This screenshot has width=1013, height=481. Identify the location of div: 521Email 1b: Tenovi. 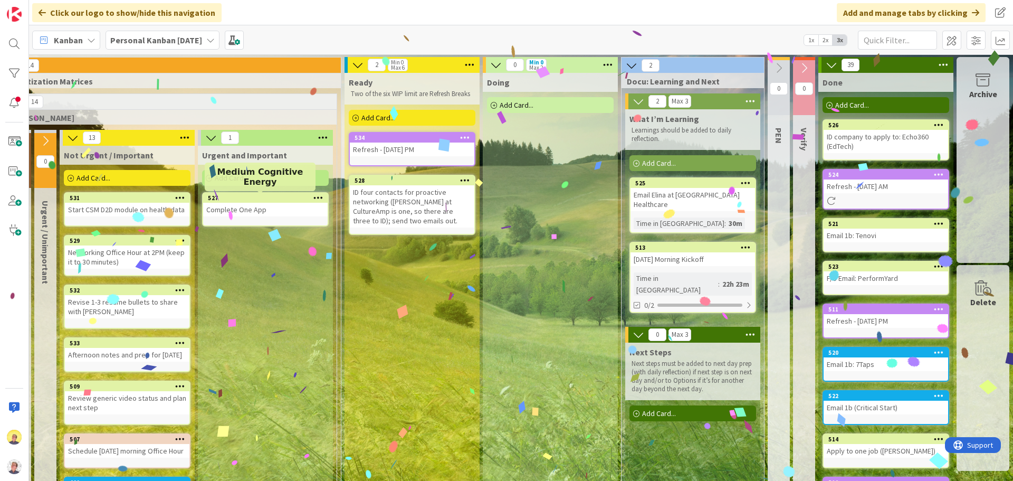
(886, 231).